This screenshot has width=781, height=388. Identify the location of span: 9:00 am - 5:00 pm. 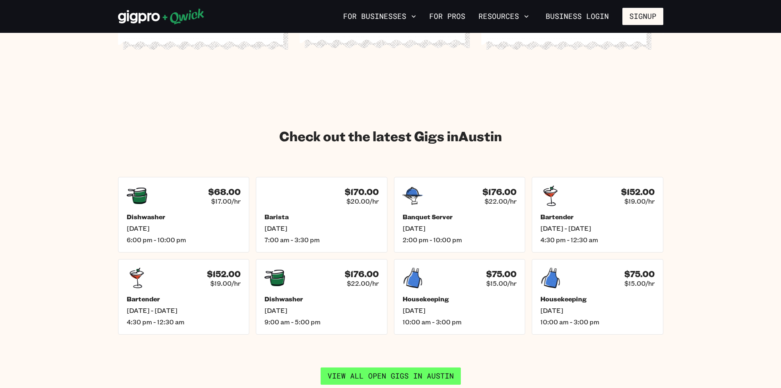
(322, 322).